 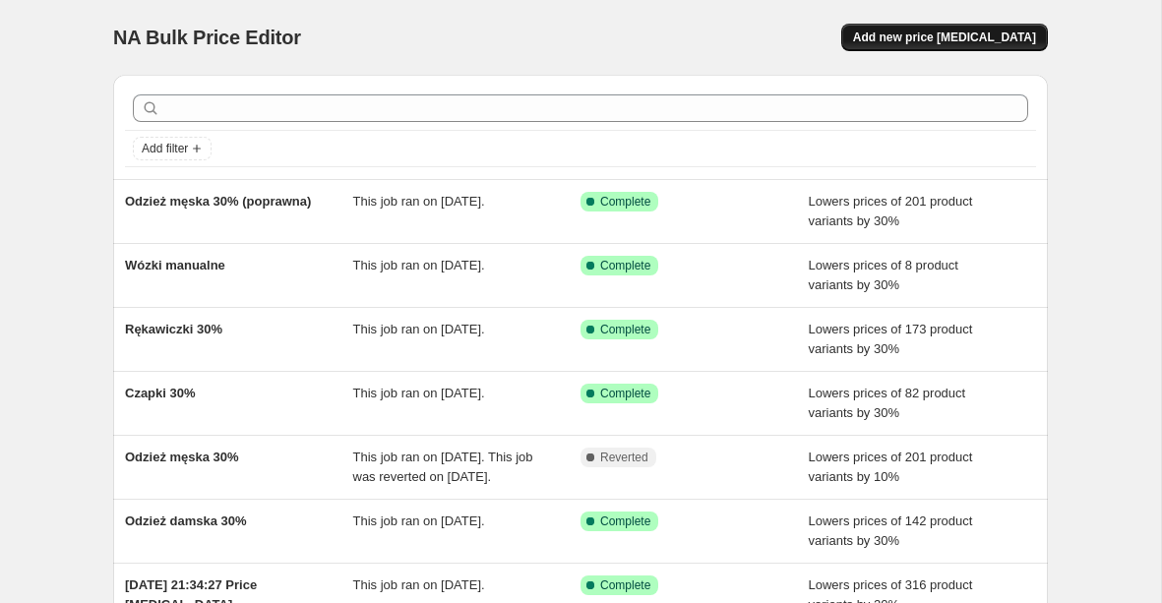 What do you see at coordinates (217, 201) in the screenshot?
I see `span: Odzież męska 30% (poprawna)` at bounding box center [217, 201].